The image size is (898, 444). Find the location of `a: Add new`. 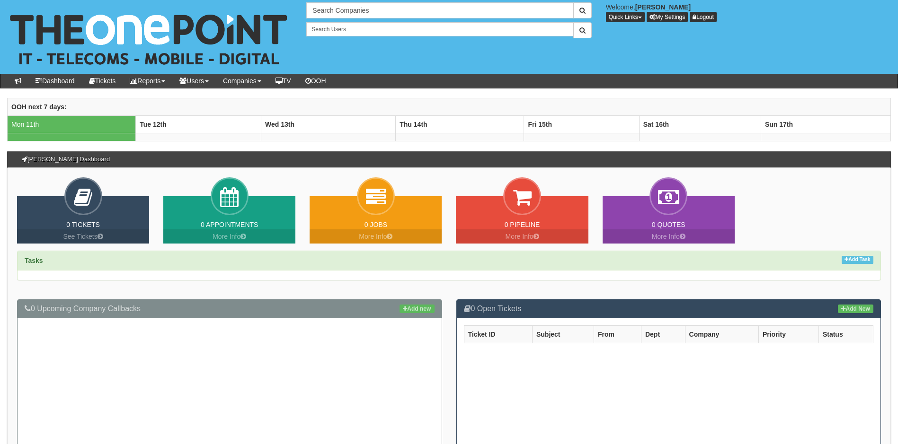

a: Add new is located at coordinates (417, 309).